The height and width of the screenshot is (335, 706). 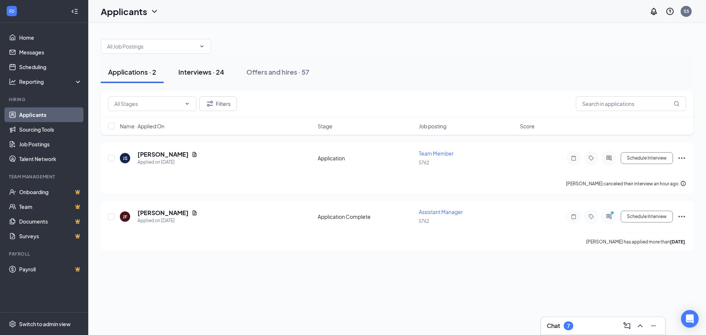 What do you see at coordinates (12, 11) in the screenshot?
I see `svg: WorkstreamLogo` at bounding box center [12, 11].